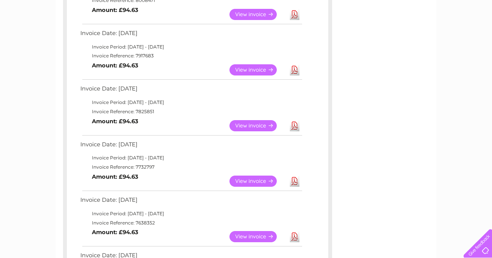  What do you see at coordinates (374, 8) in the screenshot?
I see `a: 0333 014 3131` at bounding box center [374, 8].